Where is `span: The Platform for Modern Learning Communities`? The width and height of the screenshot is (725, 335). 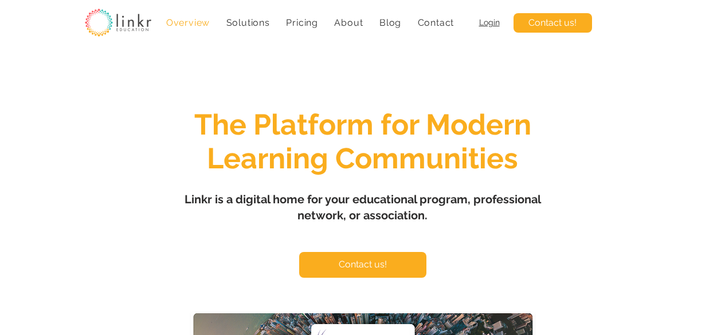
span: The Platform for Modern Learning Communities is located at coordinates (363, 141).